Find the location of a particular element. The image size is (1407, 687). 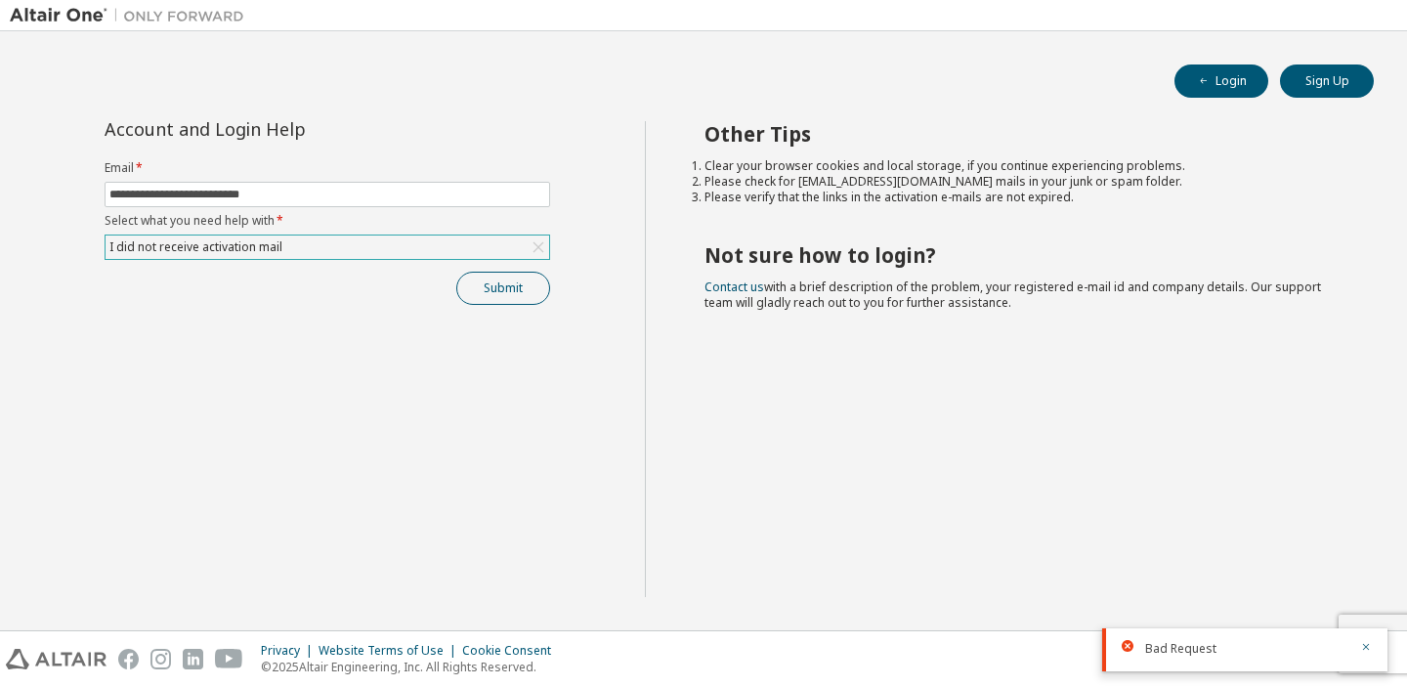

li: Please verify that the links in the activation e-mails are not expired. is located at coordinates (1022, 197).